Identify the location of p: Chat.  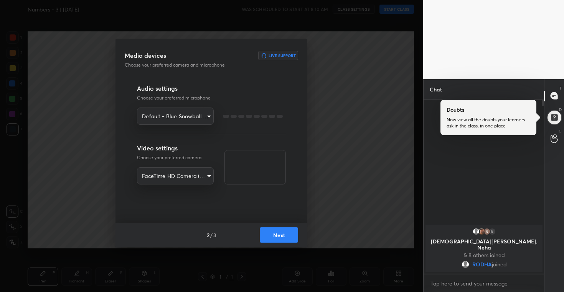
(435, 89).